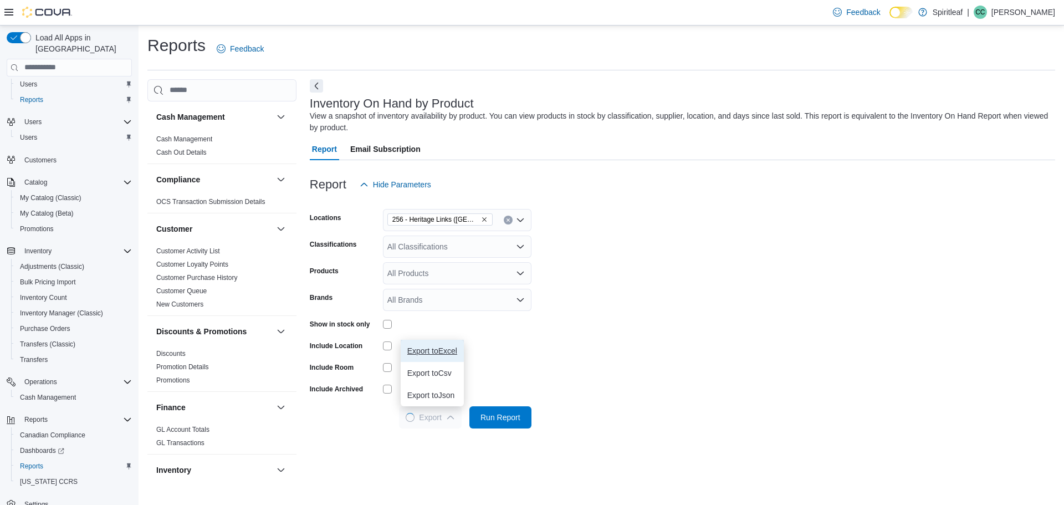  What do you see at coordinates (432, 395) in the screenshot?
I see `button: Export toJson` at bounding box center [432, 395].